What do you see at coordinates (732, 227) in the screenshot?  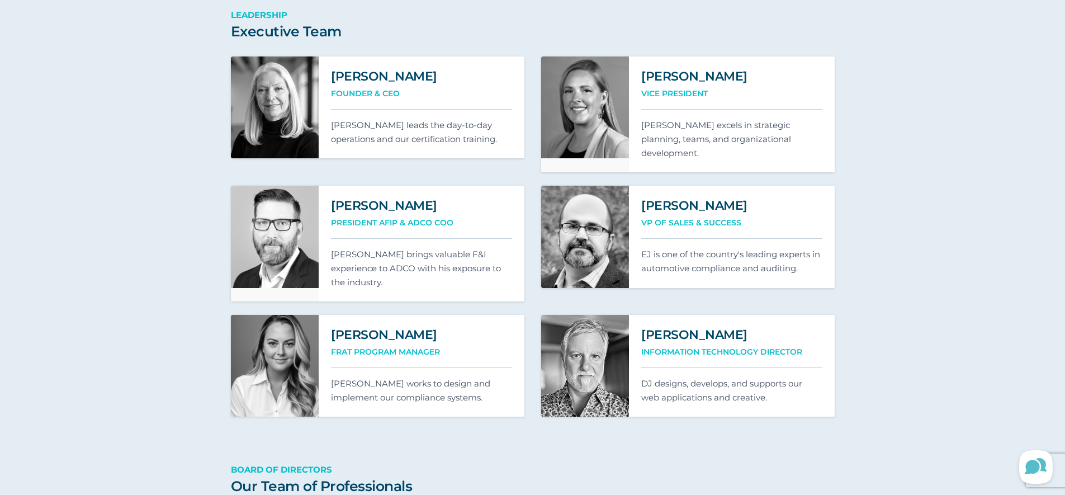 I see `div: VP of Sales & Success` at bounding box center [732, 227].